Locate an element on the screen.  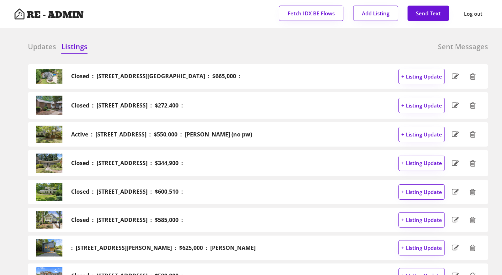
img: Artboard%201%20copy%203.svg is located at coordinates (20, 14).